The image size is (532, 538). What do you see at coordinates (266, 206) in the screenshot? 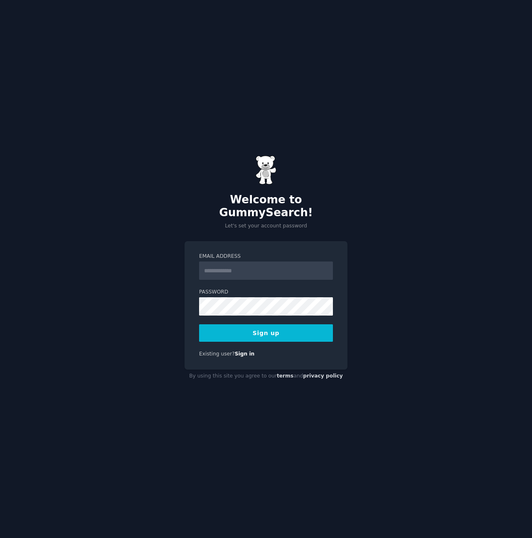
I see `h2: Welcome to GummySearch!` at bounding box center [266, 206].